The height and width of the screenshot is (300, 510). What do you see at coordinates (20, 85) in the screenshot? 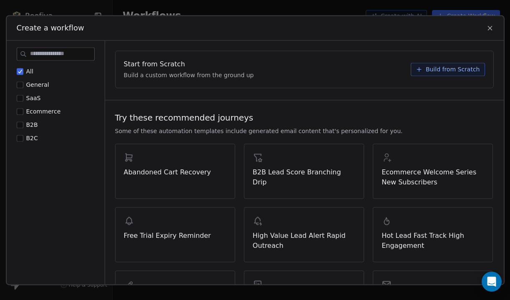
I see `button: General` at bounding box center [20, 85].